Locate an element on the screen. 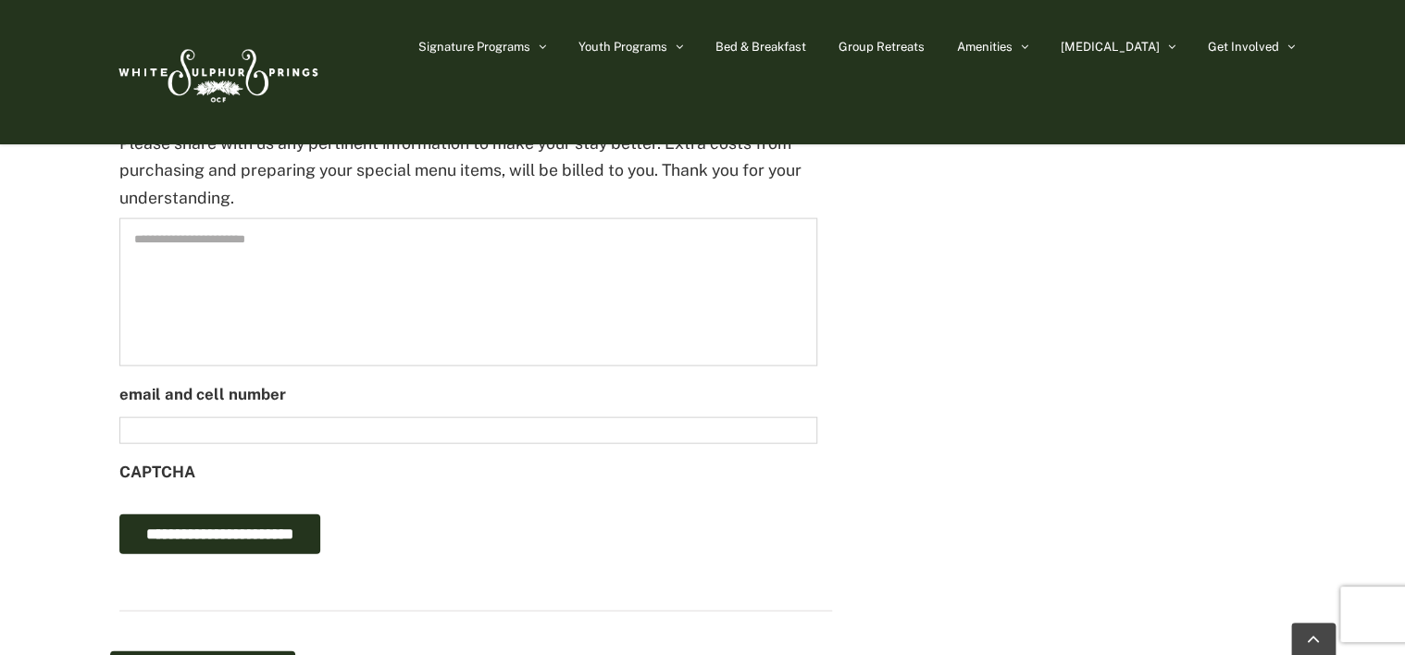  span: Get Involved is located at coordinates (1243, 46).